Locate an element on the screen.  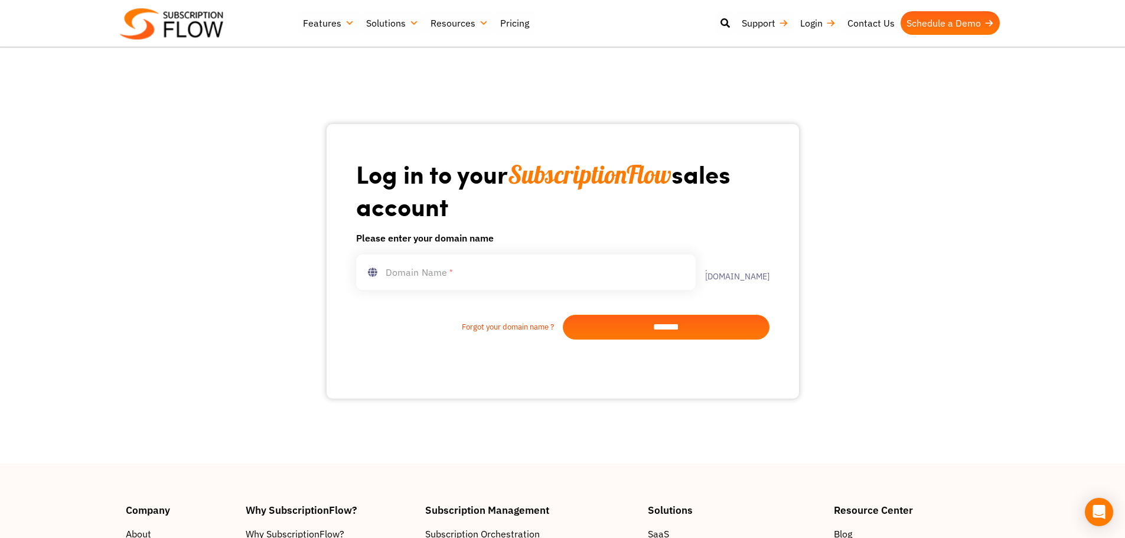
h4: Why SubscriptionFlow? is located at coordinates (330, 510).